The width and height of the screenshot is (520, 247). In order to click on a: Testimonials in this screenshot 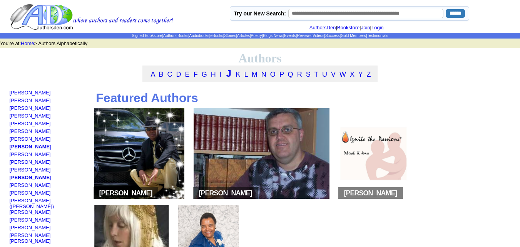, I will do `click(377, 35)`.